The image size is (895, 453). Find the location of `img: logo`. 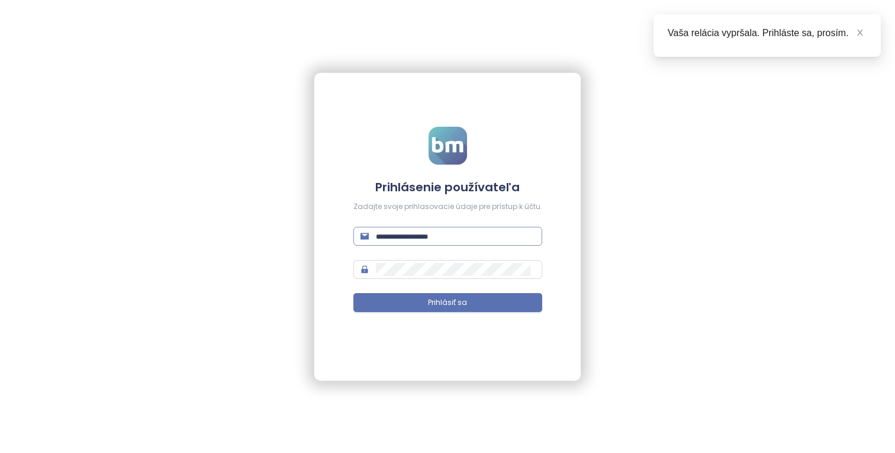

img: logo is located at coordinates (447, 146).